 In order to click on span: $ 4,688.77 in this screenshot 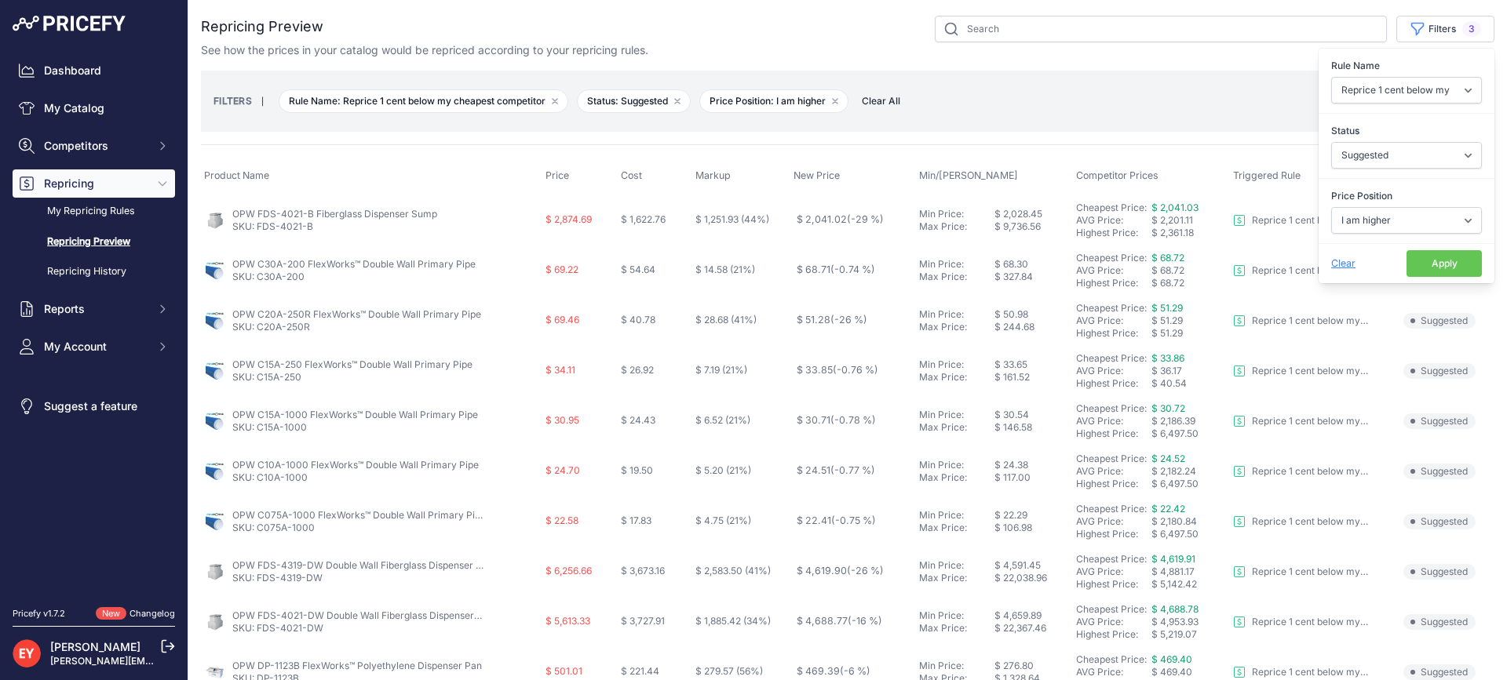, I will do `click(839, 621)`.